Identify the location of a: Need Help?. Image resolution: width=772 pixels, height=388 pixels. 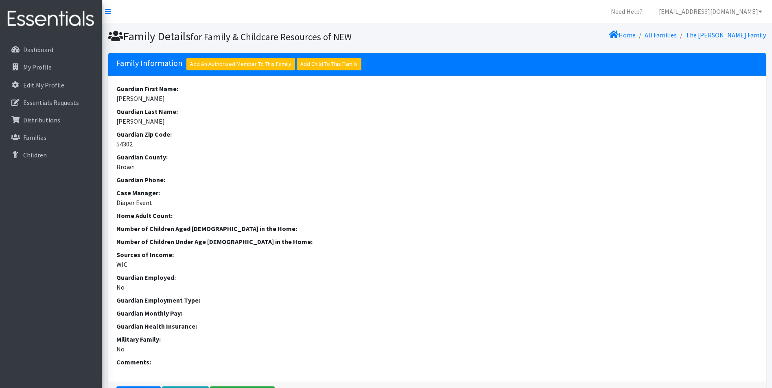
(627, 11).